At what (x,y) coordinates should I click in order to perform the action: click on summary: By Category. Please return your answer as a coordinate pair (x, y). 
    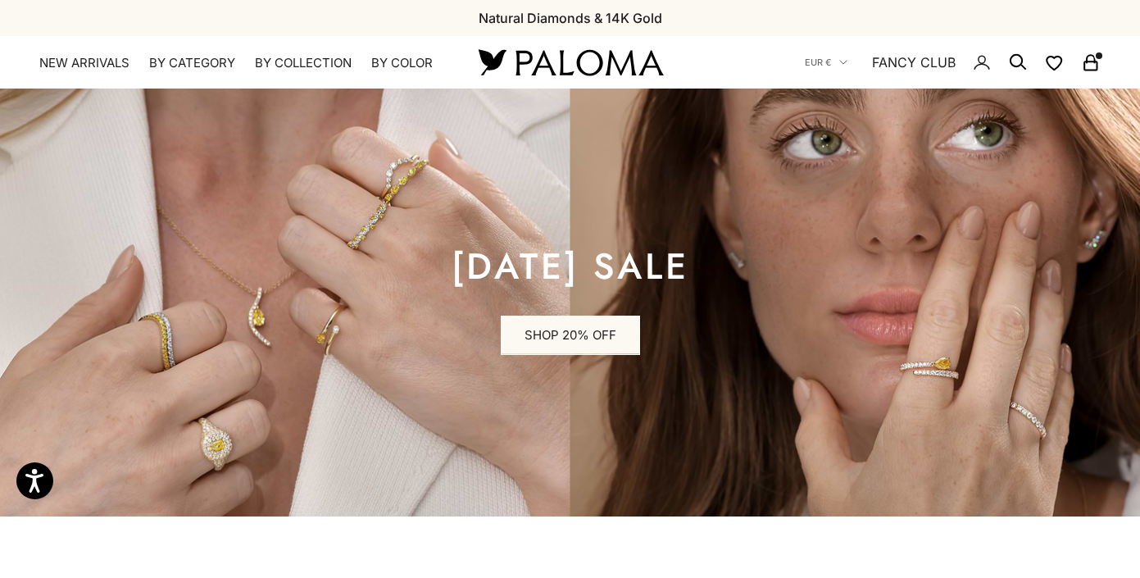
    Looking at the image, I should click on (192, 63).